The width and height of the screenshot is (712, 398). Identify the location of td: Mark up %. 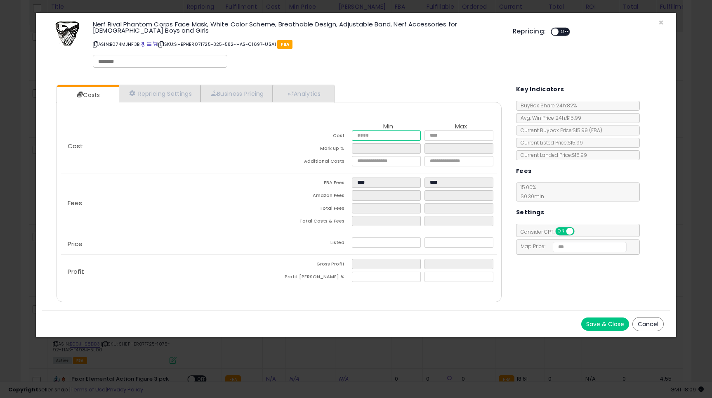
(316, 149).